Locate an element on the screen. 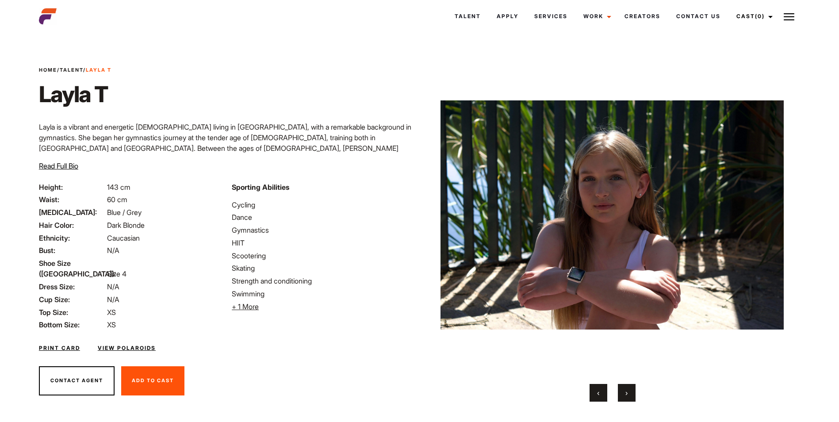 The height and width of the screenshot is (422, 839). span: Dark Blonde is located at coordinates (126, 225).